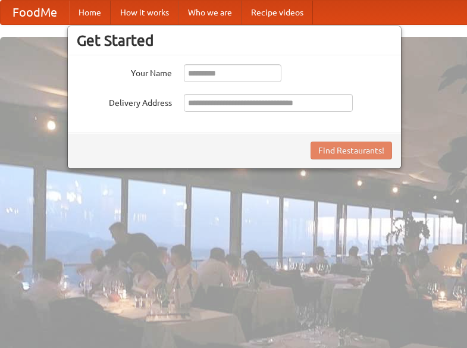  I want to click on a: FoodMe, so click(35, 13).